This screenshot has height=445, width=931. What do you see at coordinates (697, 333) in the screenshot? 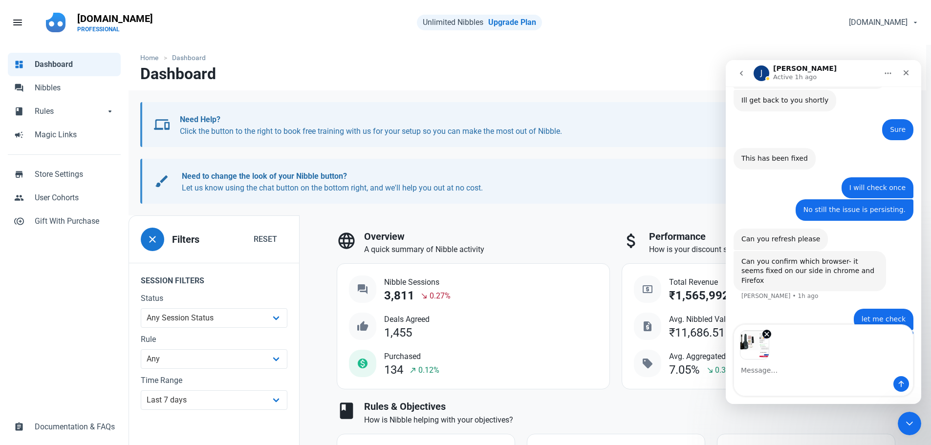
I see `div: ₹11,686.51` at bounding box center [697, 333].